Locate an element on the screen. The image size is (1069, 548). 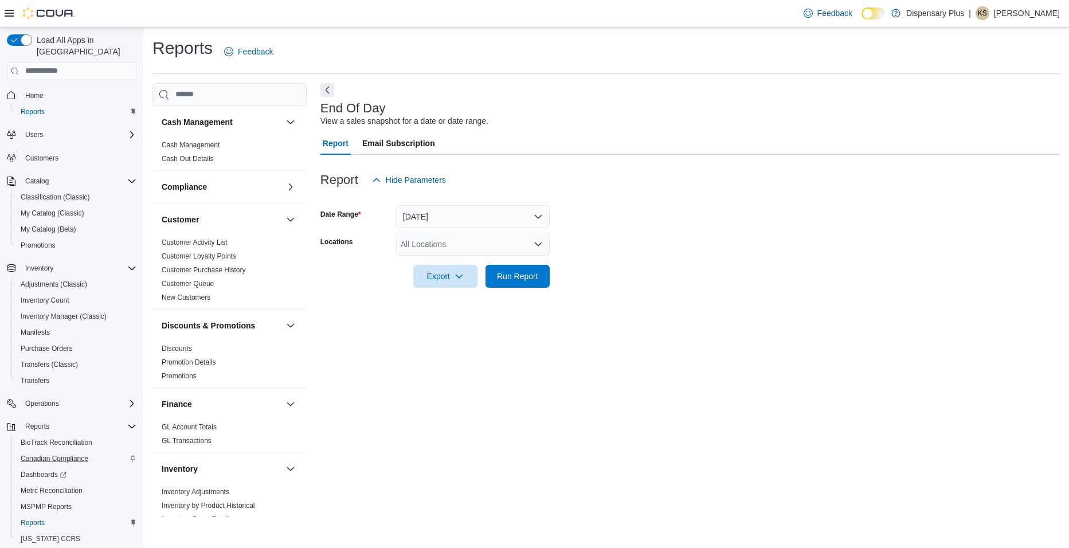
button: Inventory Count is located at coordinates (76, 300).